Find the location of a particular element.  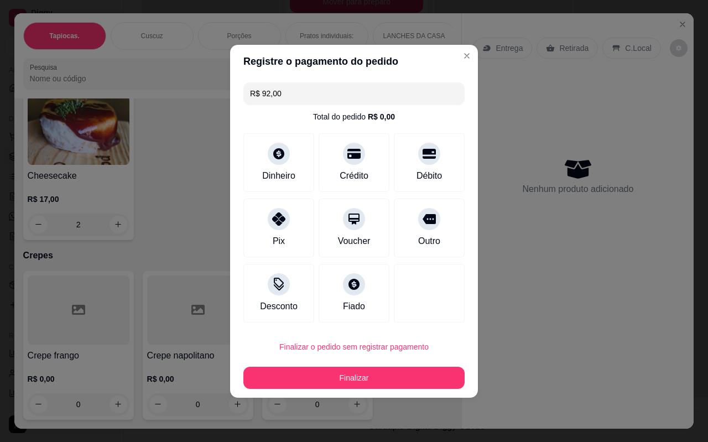

button: Finalizar o pedido sem registrar pagamento is located at coordinates (354, 347).